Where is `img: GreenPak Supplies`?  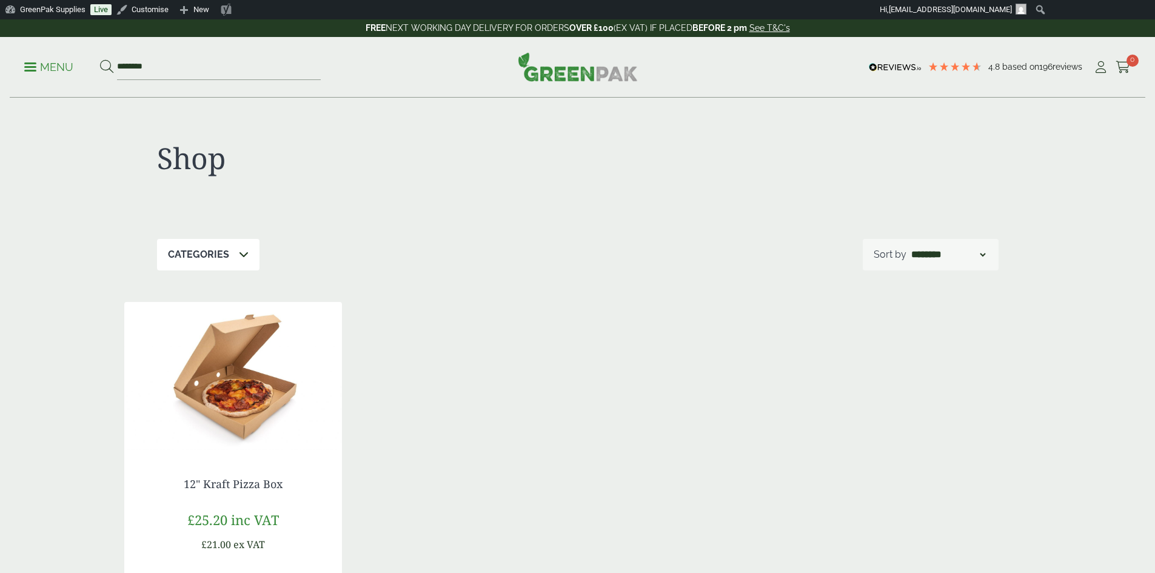
img: GreenPak Supplies is located at coordinates (578, 67).